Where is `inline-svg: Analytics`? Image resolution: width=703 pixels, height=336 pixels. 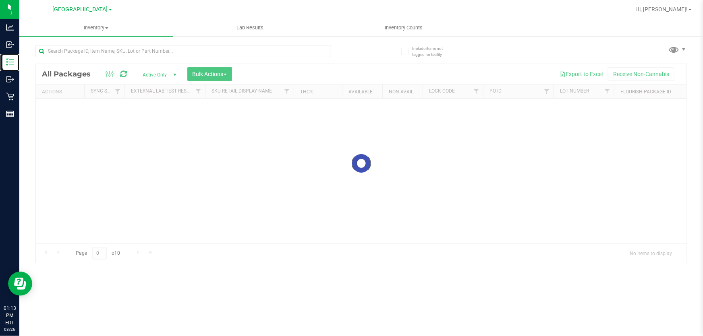 inline-svg: Analytics is located at coordinates (10, 27).